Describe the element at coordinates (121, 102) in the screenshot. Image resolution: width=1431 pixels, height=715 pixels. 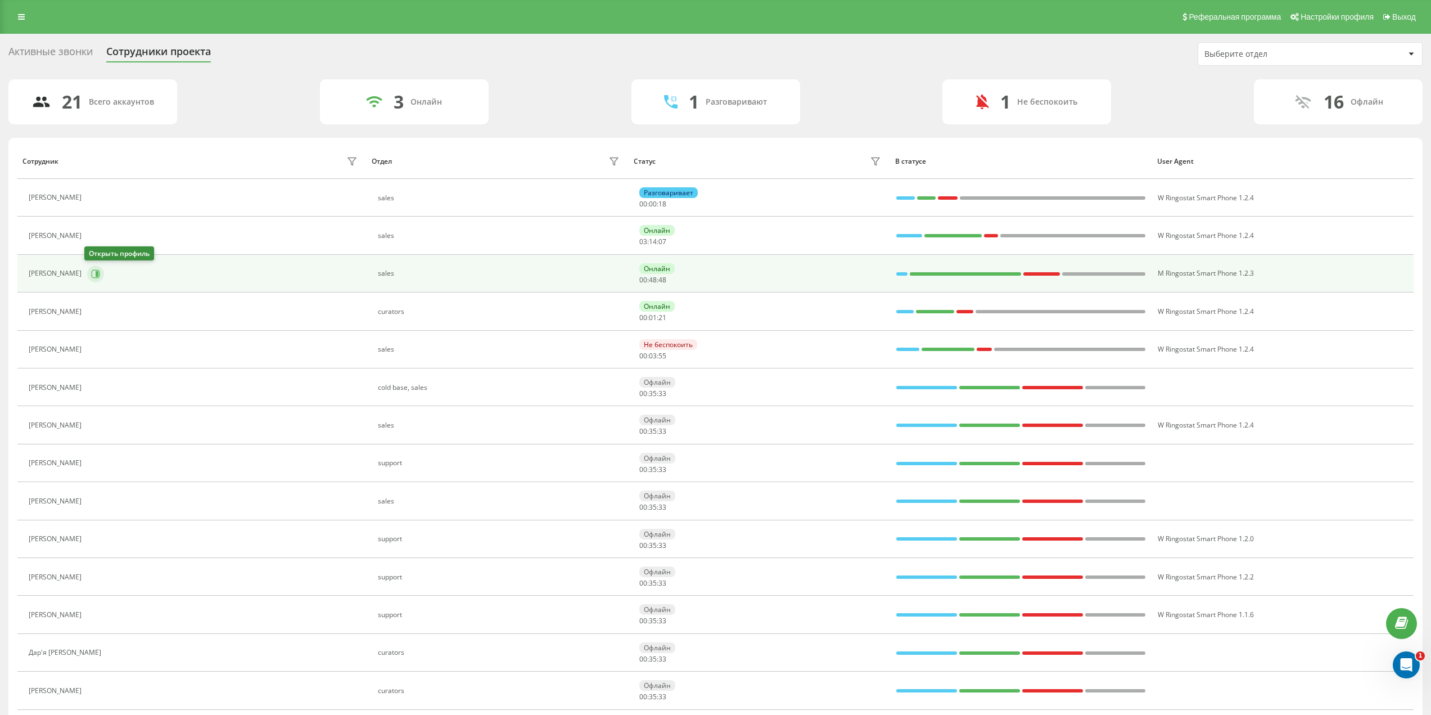
I see `div: Всего аккаунтов` at that location.